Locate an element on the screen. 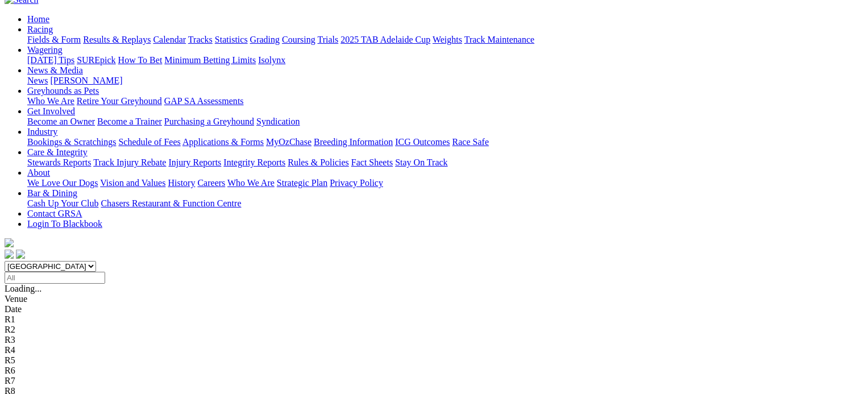 Image resolution: width=860 pixels, height=394 pixels. div: Date is located at coordinates (430, 309).